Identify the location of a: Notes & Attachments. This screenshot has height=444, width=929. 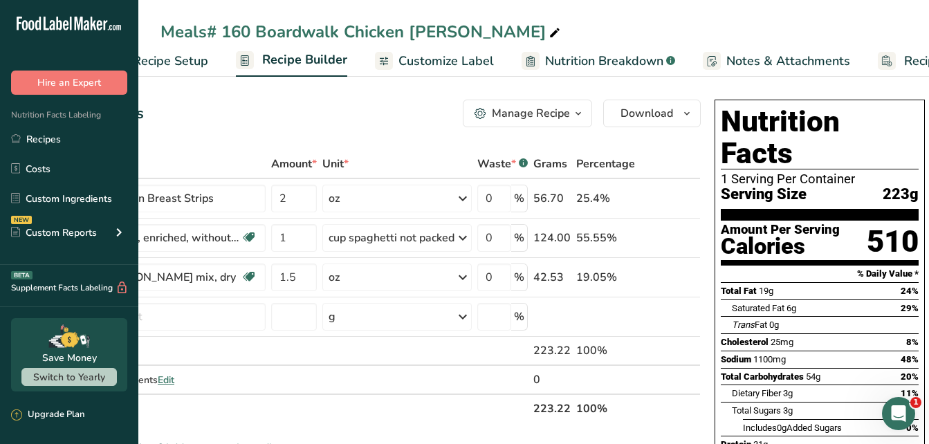
(776, 61).